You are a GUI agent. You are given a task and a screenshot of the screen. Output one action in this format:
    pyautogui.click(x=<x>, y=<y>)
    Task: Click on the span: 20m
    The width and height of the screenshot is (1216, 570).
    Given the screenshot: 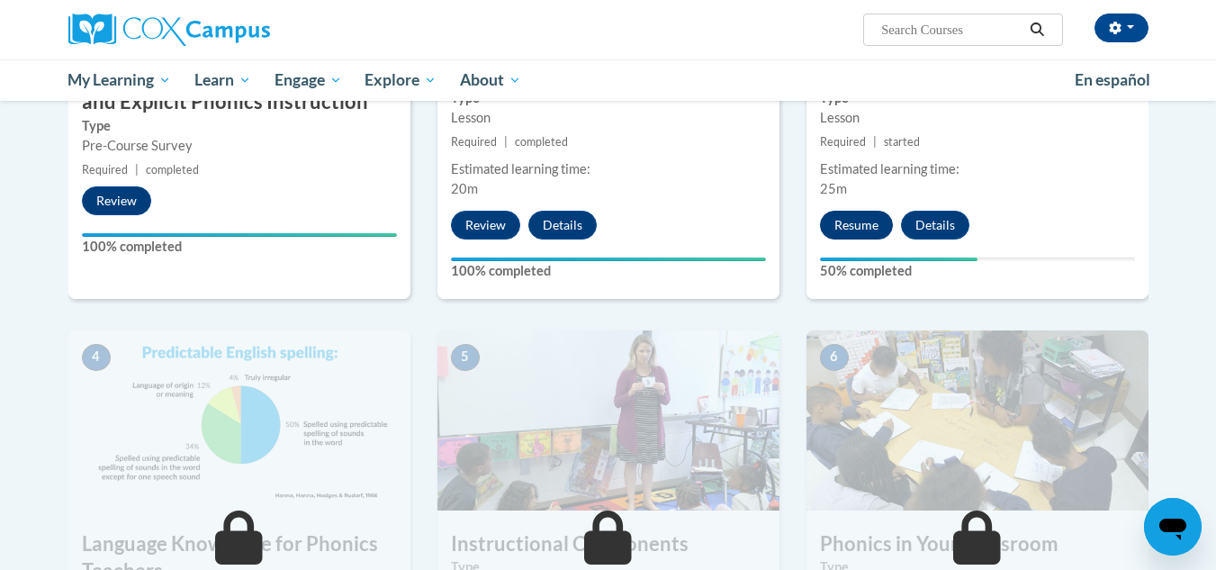 What is the action you would take?
    pyautogui.click(x=464, y=188)
    